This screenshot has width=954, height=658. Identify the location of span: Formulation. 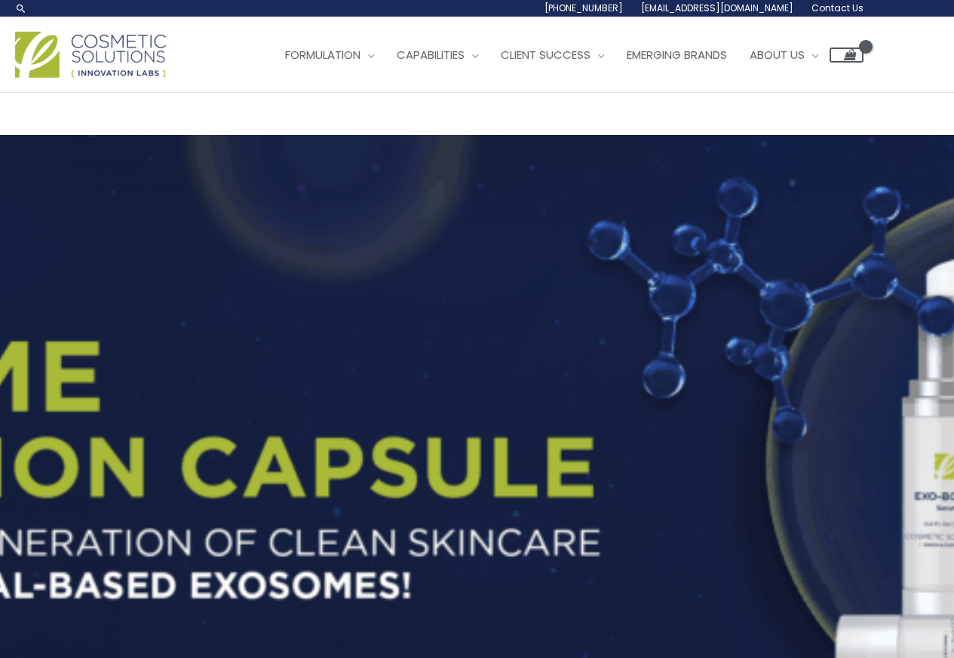
(323, 54).